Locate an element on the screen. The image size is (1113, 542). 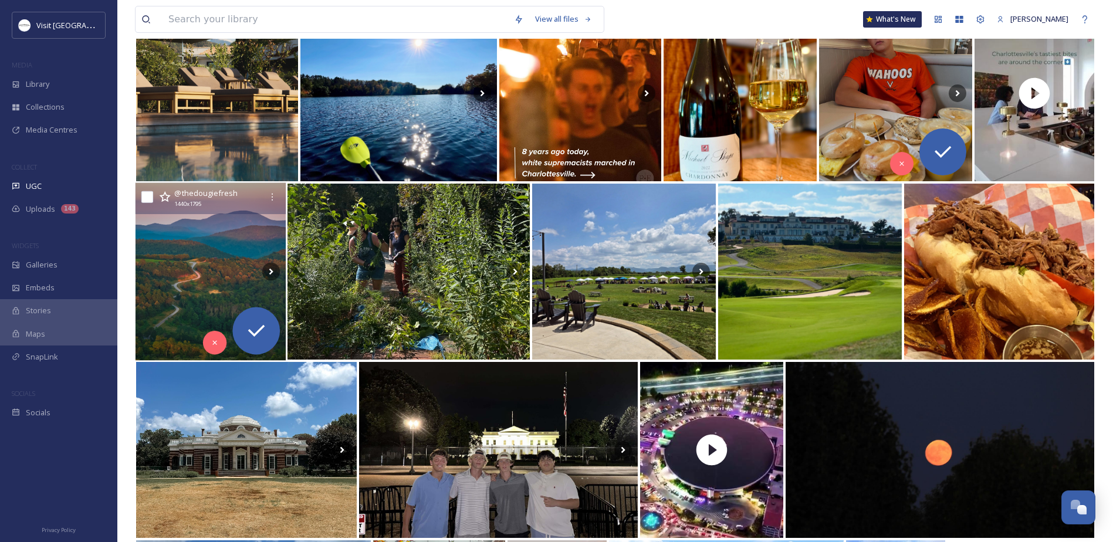
span: Galleries is located at coordinates (42, 265).